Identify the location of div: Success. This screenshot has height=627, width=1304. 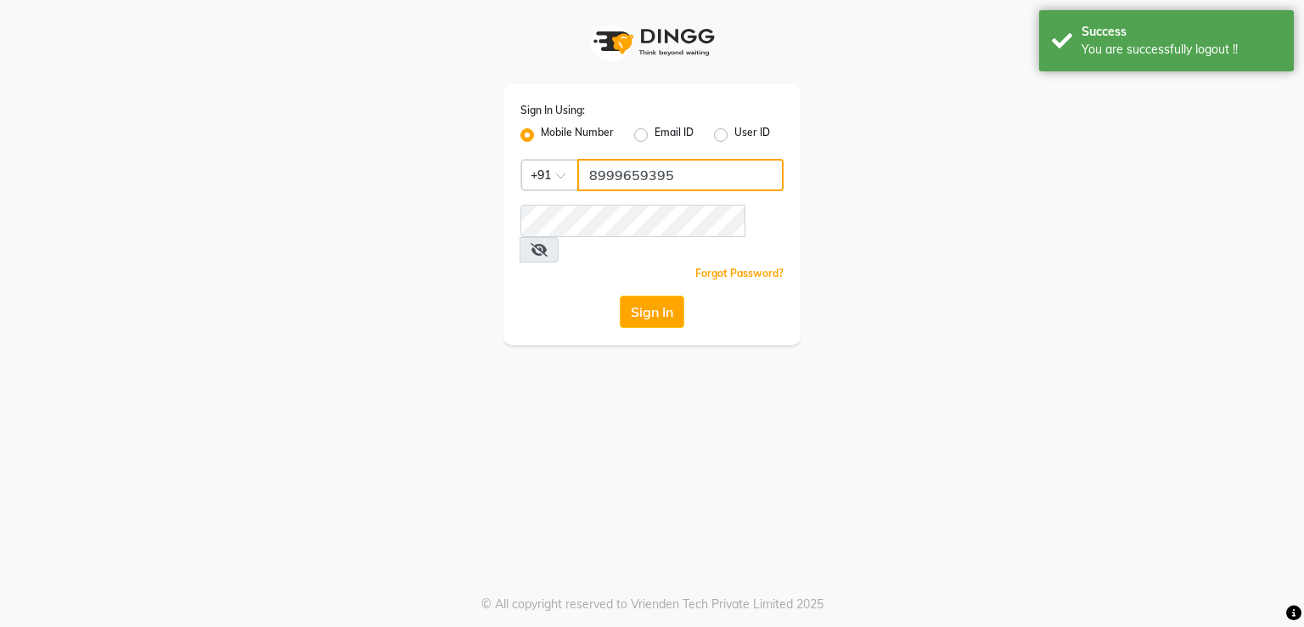
(1181, 31).